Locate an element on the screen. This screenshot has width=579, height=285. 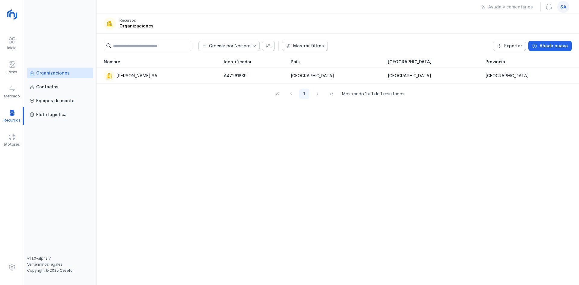
a: Contactos is located at coordinates (60, 87).